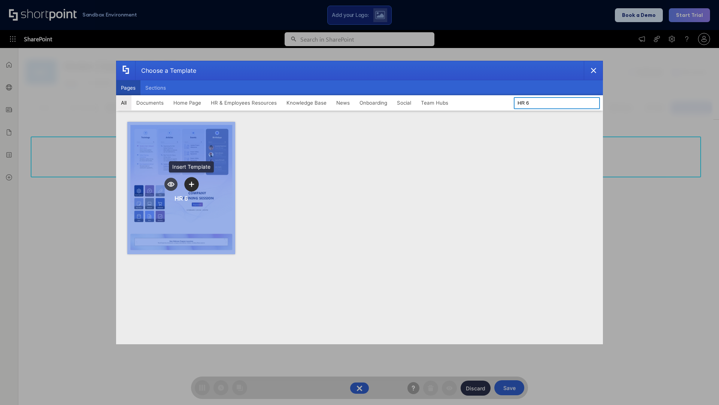  I want to click on div: Choose a Template, so click(166, 70).